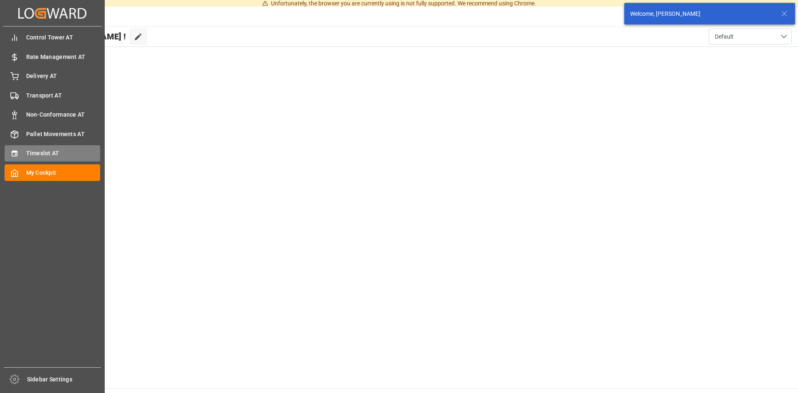  Describe the element at coordinates (52, 134) in the screenshot. I see `a: Pallet Movements AT` at that location.